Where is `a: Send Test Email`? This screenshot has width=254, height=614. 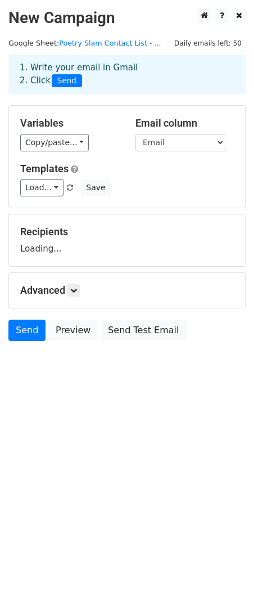 a: Send Test Email is located at coordinates (144, 330).